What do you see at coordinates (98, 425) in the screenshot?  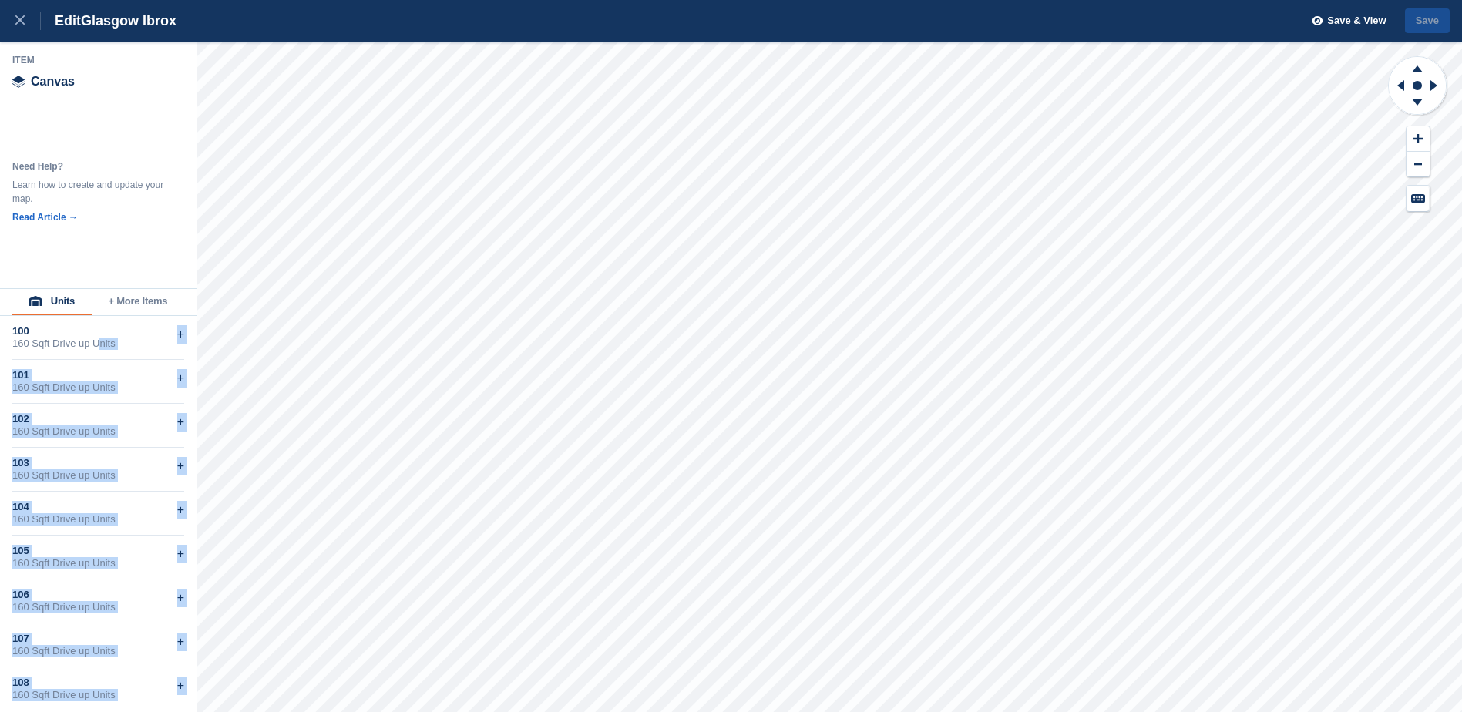 I see `div: 102160 Sqft Drive up Units+` at bounding box center [98, 425].